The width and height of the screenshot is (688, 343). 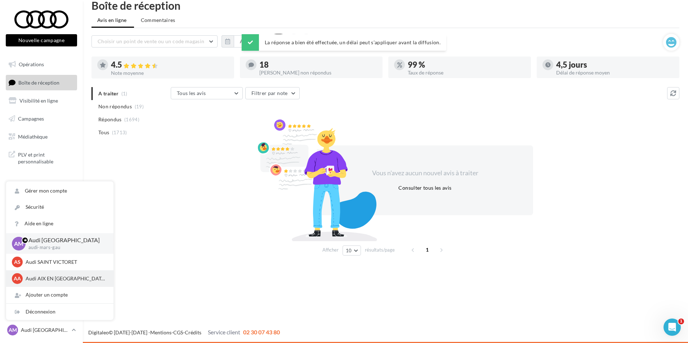 I want to click on a: PLV et print personnalisable, so click(x=41, y=157).